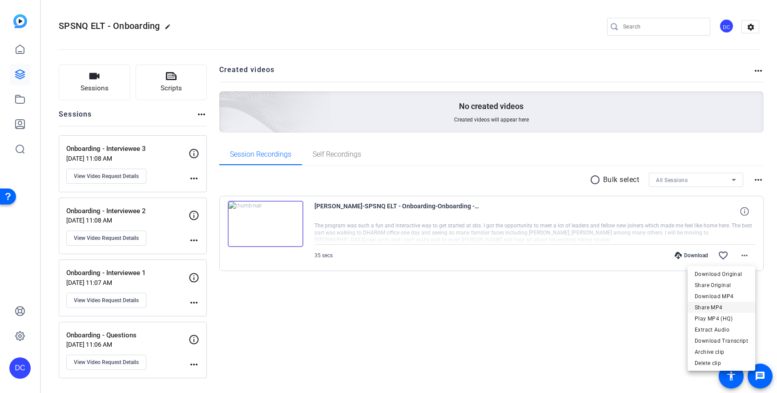  What do you see at coordinates (721, 296) in the screenshot?
I see `span: Download MP4` at bounding box center [721, 296].